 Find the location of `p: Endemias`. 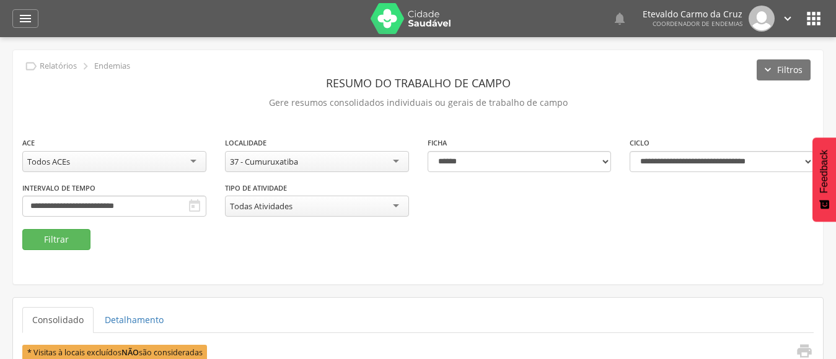

p: Endemias is located at coordinates (112, 66).